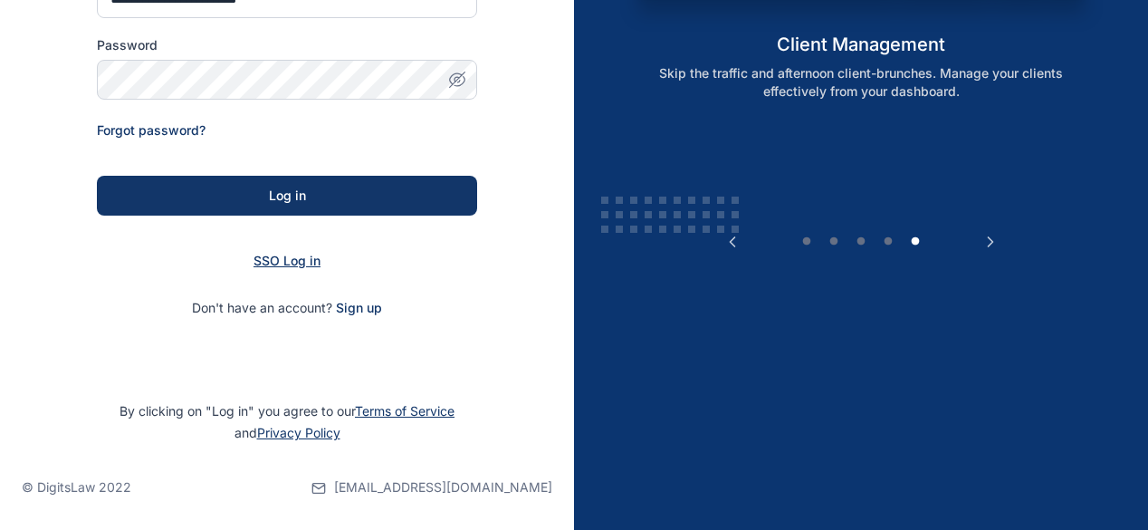 Image resolution: width=1148 pixels, height=530 pixels. What do you see at coordinates (287, 260) in the screenshot?
I see `span: SSO Log in` at bounding box center [287, 260].